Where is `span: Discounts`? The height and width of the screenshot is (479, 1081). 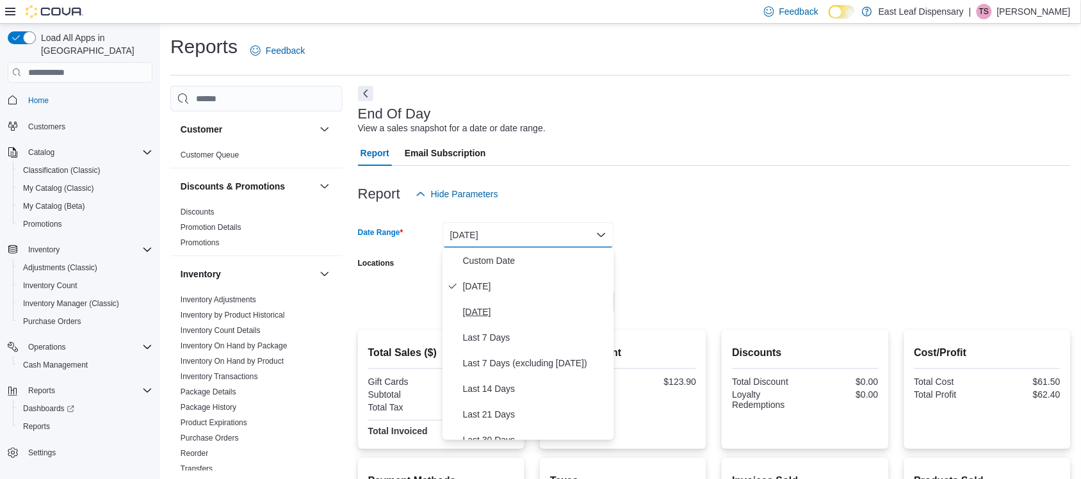
span: Discounts is located at coordinates (197, 212).